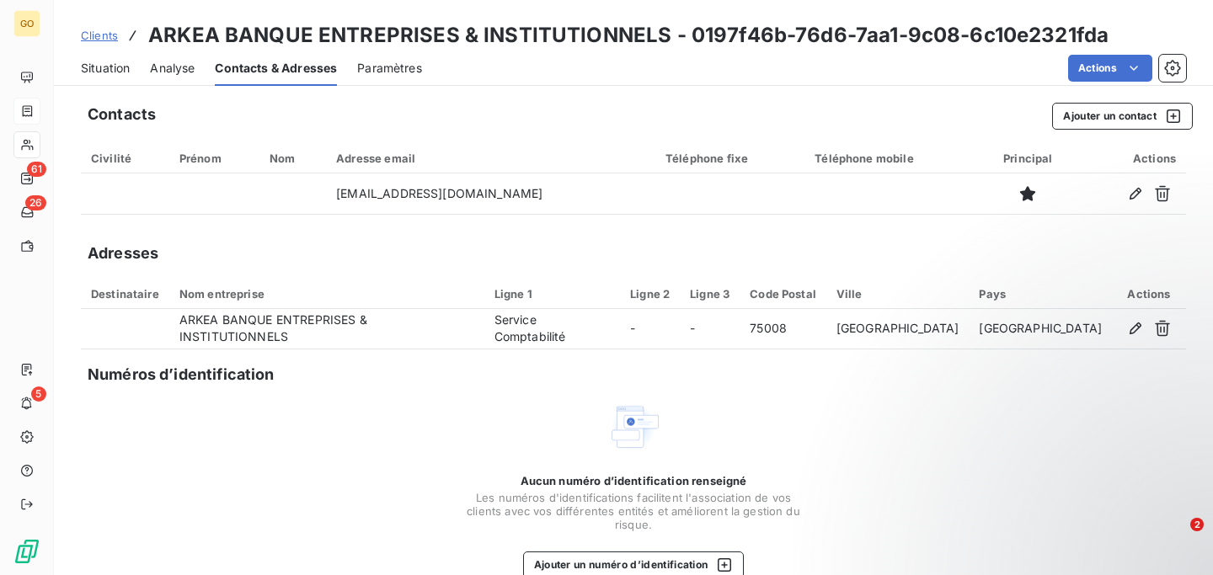 The height and width of the screenshot is (575, 1213). Describe the element at coordinates (39, 394) in the screenshot. I see `span: 5` at that location.